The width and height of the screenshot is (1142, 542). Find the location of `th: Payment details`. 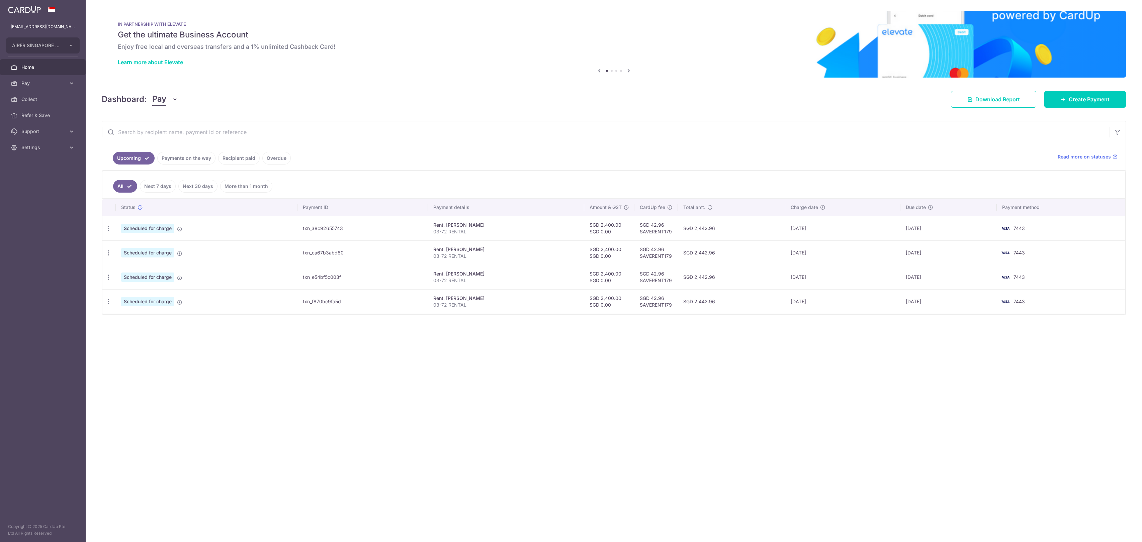

th: Payment details is located at coordinates (506, 207).